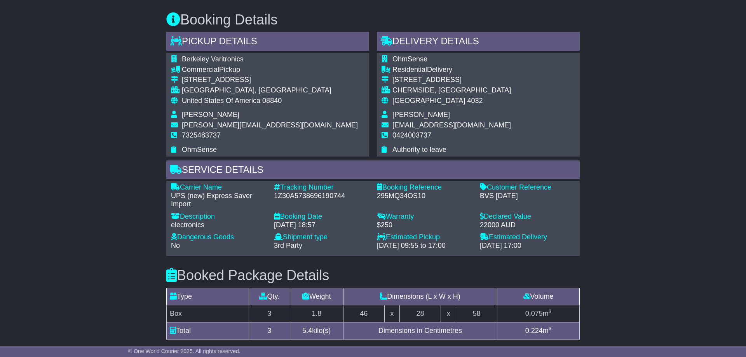 This screenshot has width=746, height=357. I want to click on div: $250, so click(424, 225).